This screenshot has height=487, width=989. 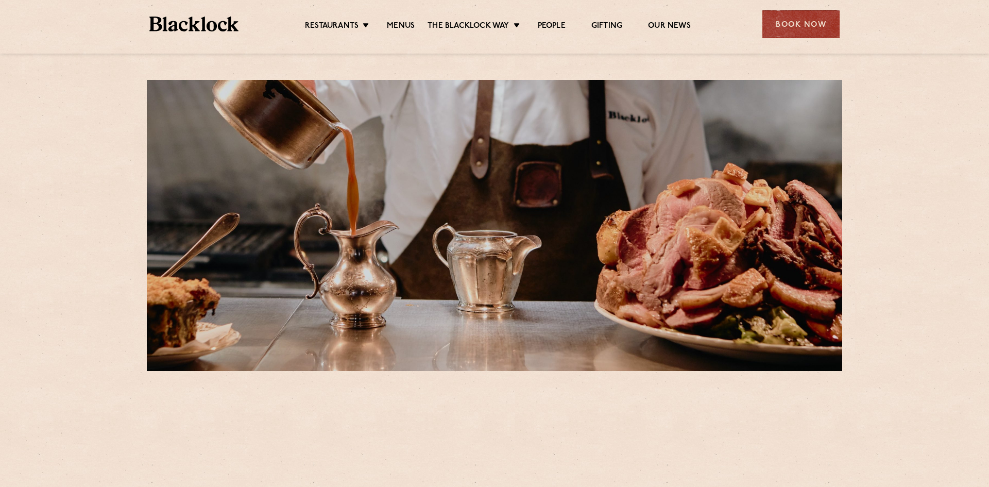 What do you see at coordinates (801, 24) in the screenshot?
I see `div: Book Now` at bounding box center [801, 24].